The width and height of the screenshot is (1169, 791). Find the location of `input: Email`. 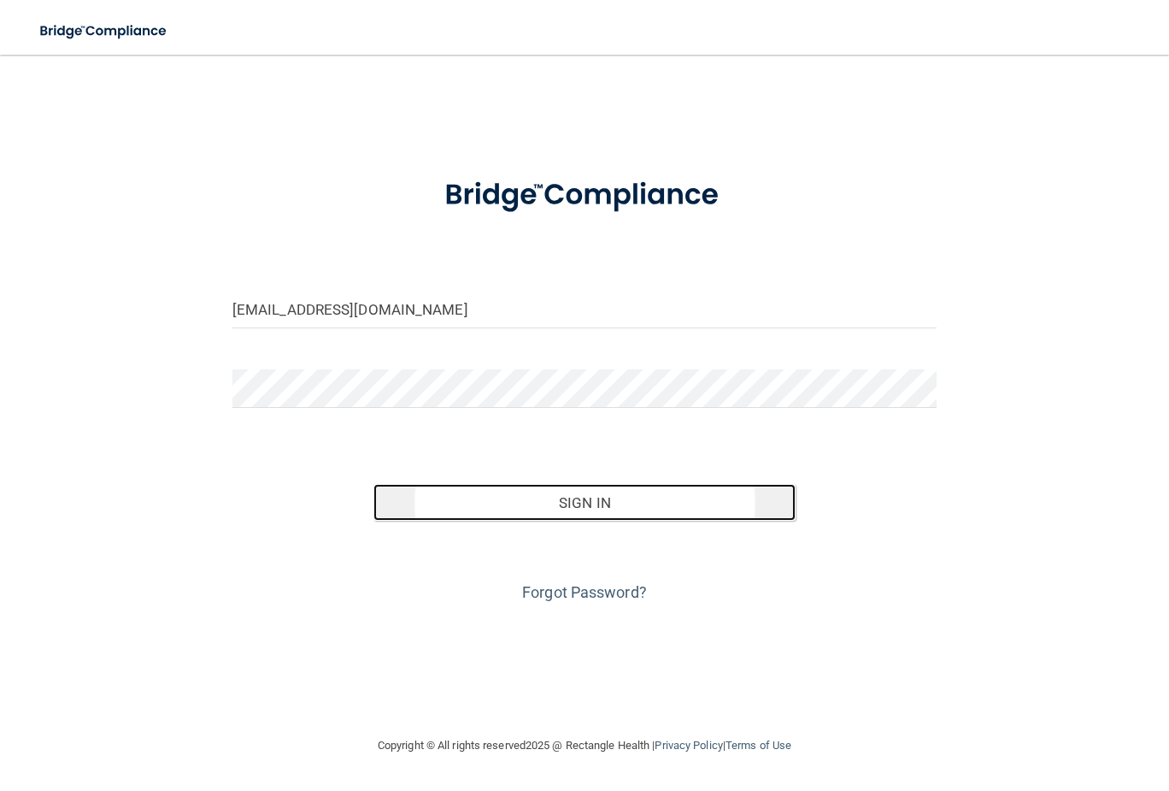

input: Email is located at coordinates (585, 309).